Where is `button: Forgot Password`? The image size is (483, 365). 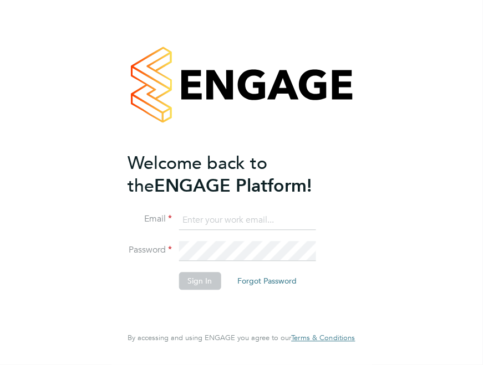 button: Forgot Password is located at coordinates (267, 281).